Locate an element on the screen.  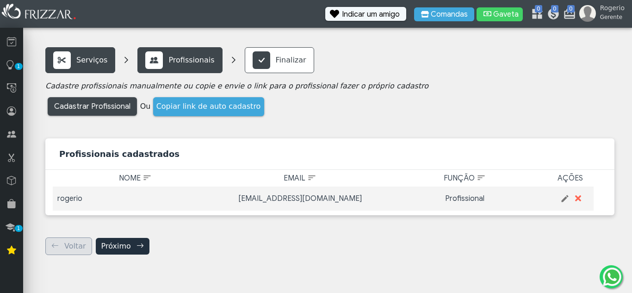
span: Função is located at coordinates (459, 178).